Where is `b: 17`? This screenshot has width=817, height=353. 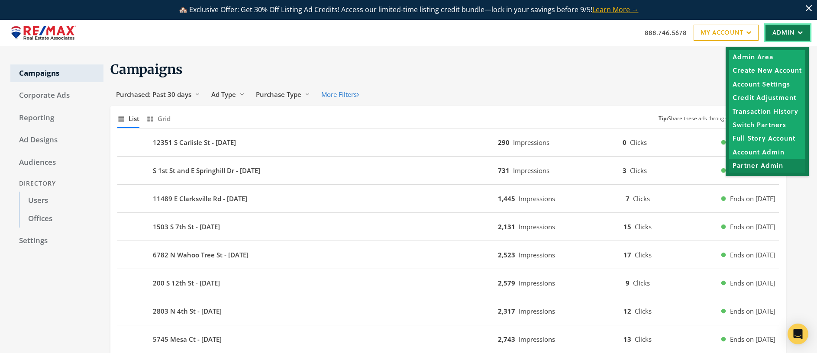 b: 17 is located at coordinates (627, 255).